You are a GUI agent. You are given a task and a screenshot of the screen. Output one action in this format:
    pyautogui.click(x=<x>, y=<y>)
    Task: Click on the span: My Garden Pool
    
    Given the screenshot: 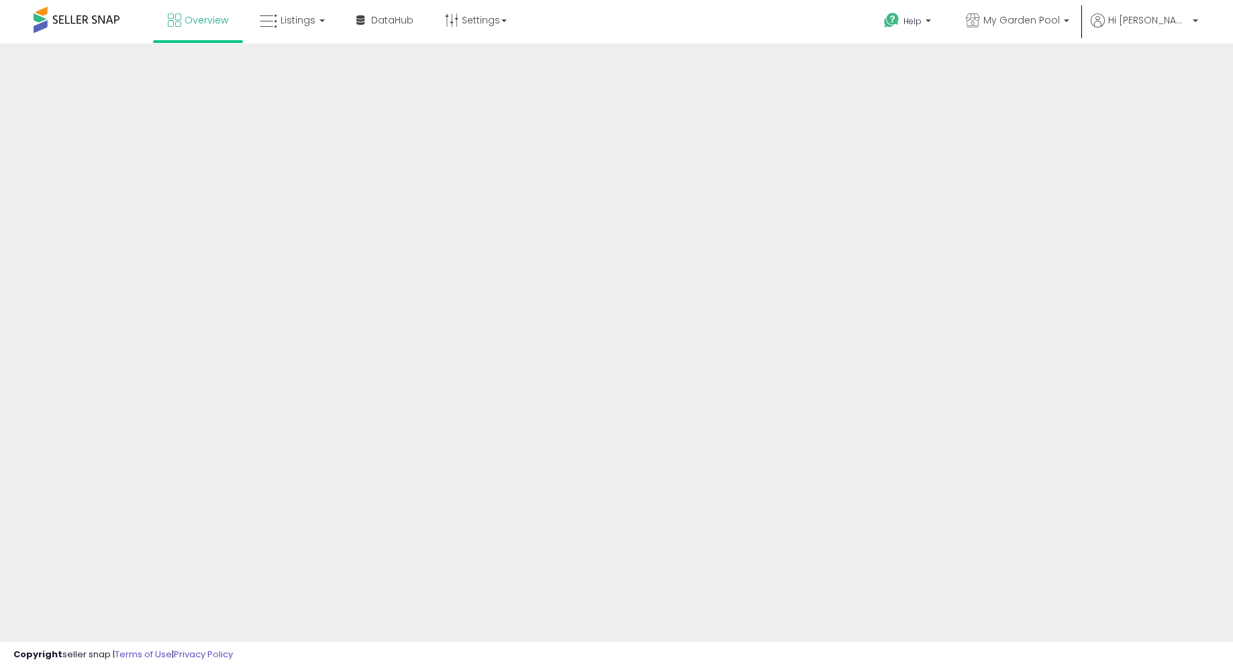 What is the action you would take?
    pyautogui.click(x=1021, y=20)
    